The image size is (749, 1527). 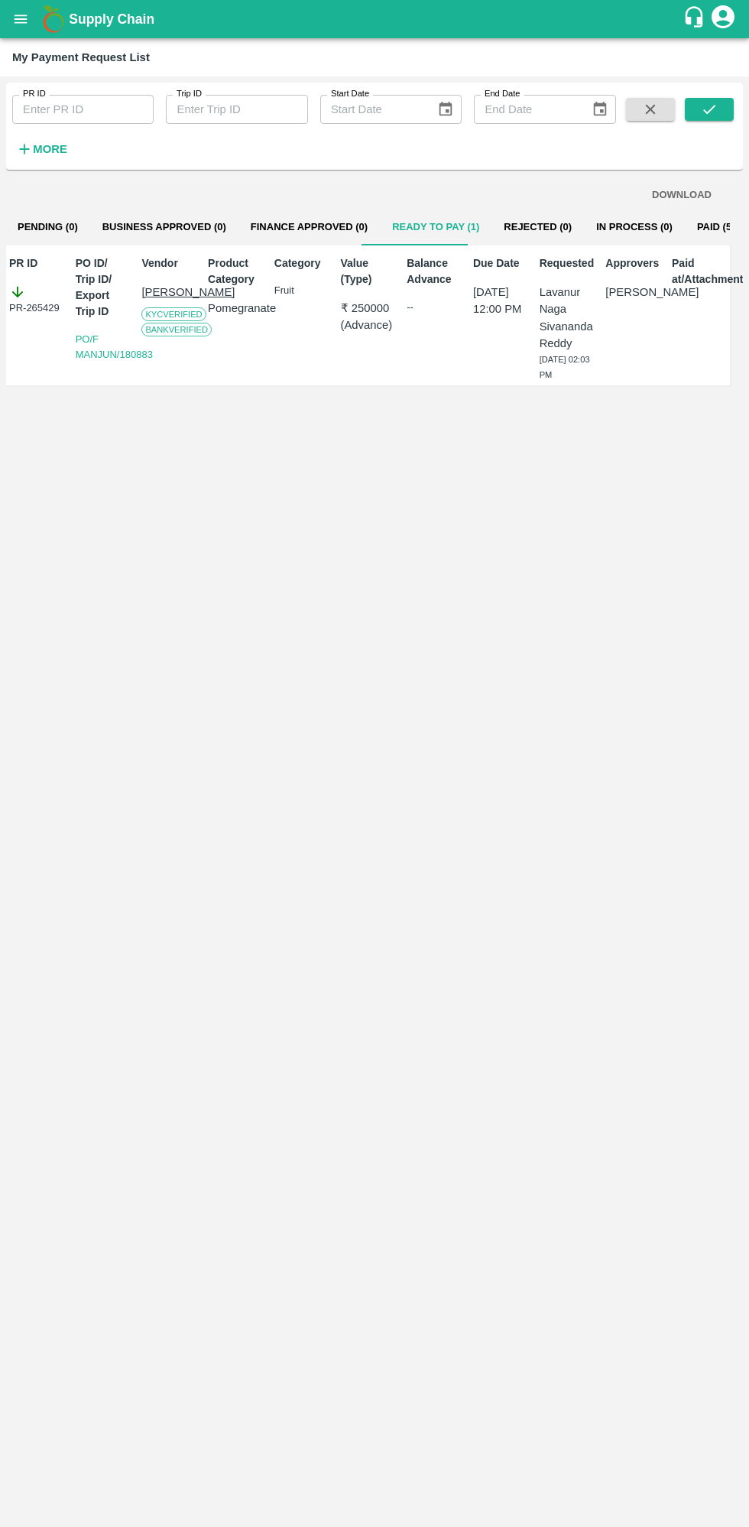 What do you see at coordinates (41, 149) in the screenshot?
I see `button: More` at bounding box center [41, 149].